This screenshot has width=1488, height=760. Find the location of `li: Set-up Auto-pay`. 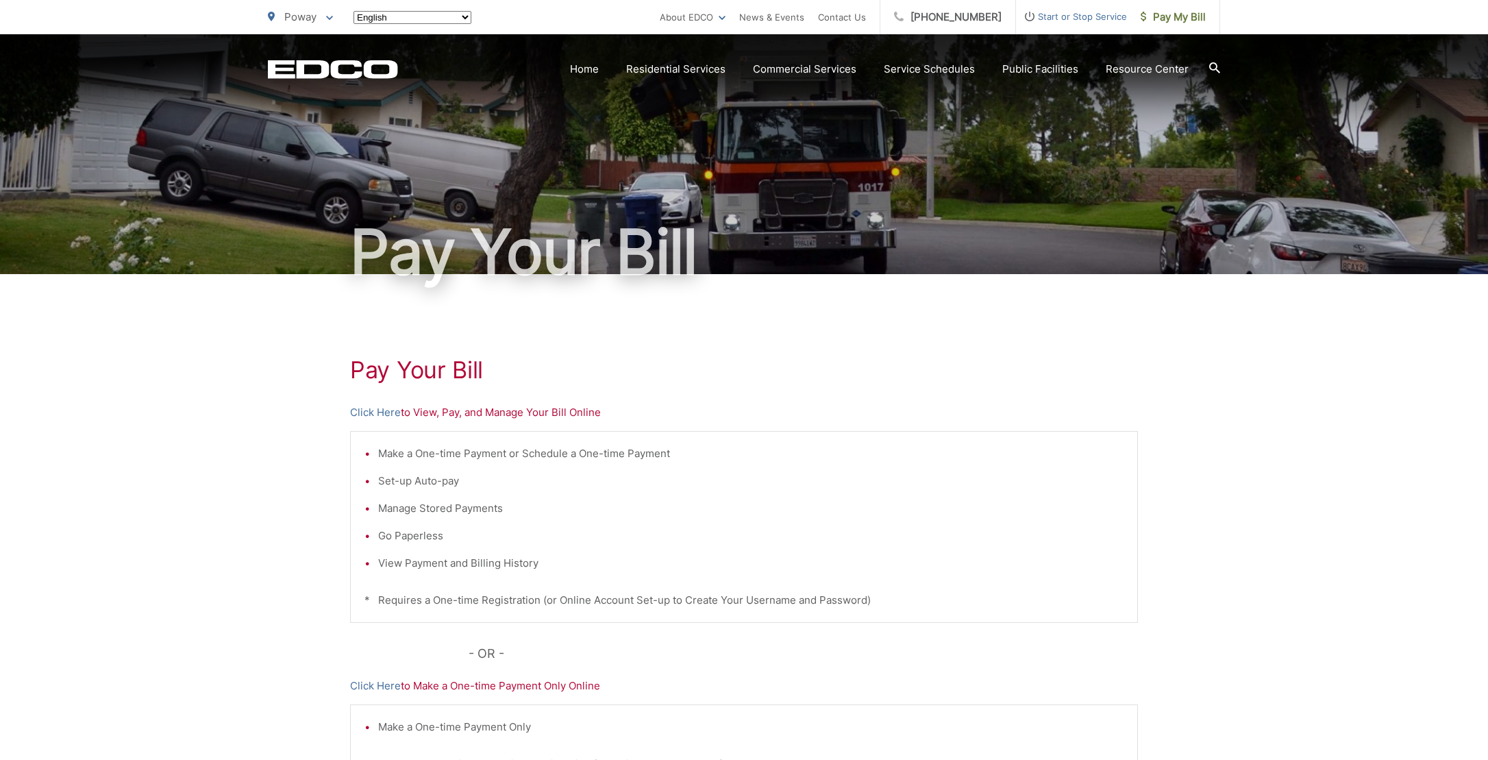

li: Set-up Auto-pay is located at coordinates (751, 481).